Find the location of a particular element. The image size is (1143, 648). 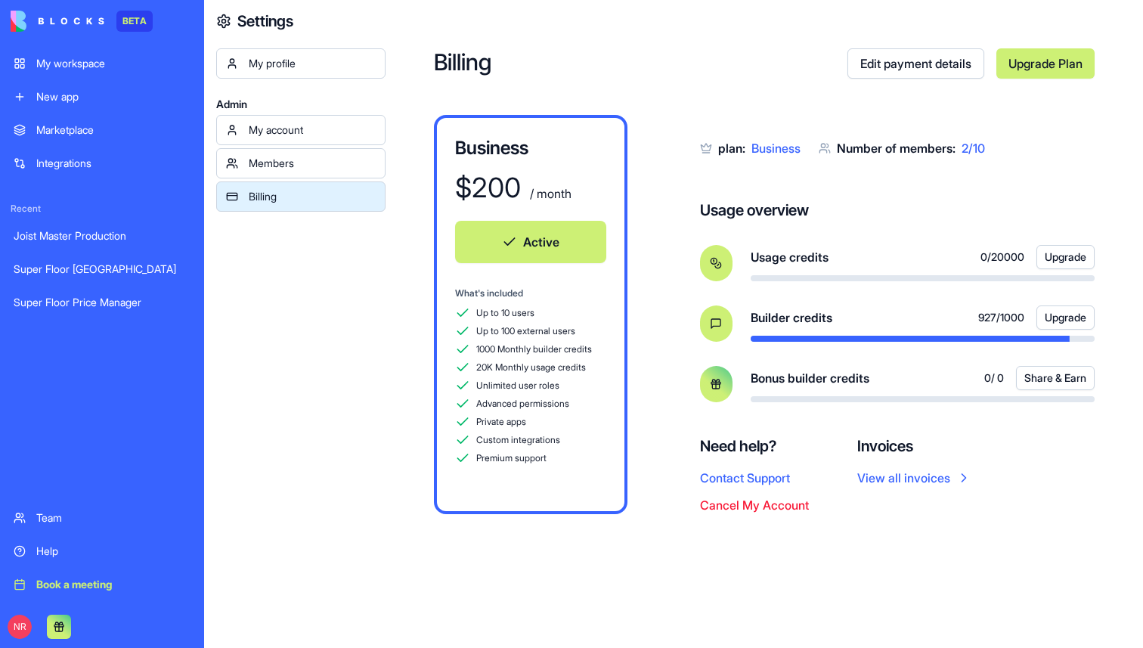

h4: Need help? is located at coordinates (754, 446).